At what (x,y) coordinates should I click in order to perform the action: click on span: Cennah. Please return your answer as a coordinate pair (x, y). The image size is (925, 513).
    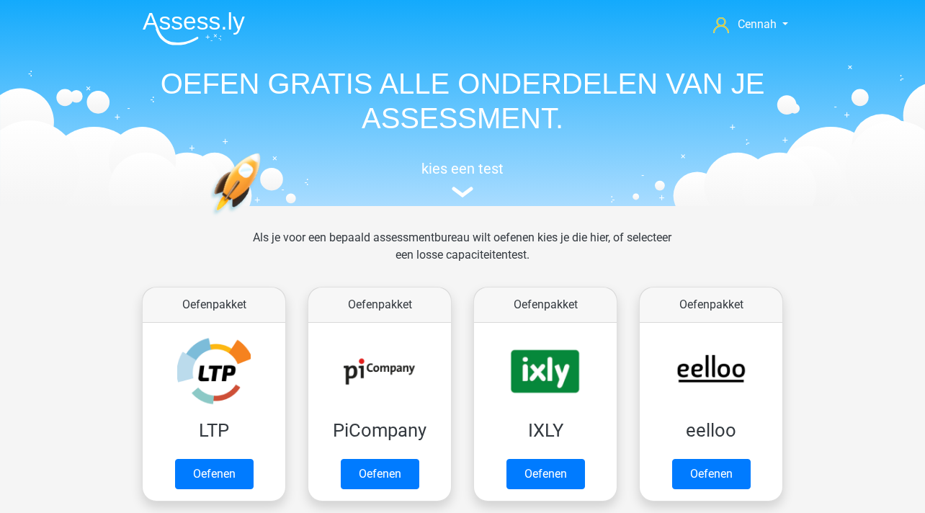
    Looking at the image, I should click on (757, 24).